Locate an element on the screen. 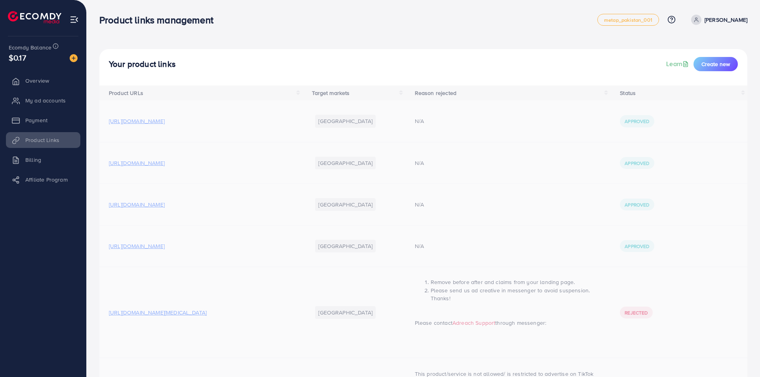  a: Learn is located at coordinates (678, 64).